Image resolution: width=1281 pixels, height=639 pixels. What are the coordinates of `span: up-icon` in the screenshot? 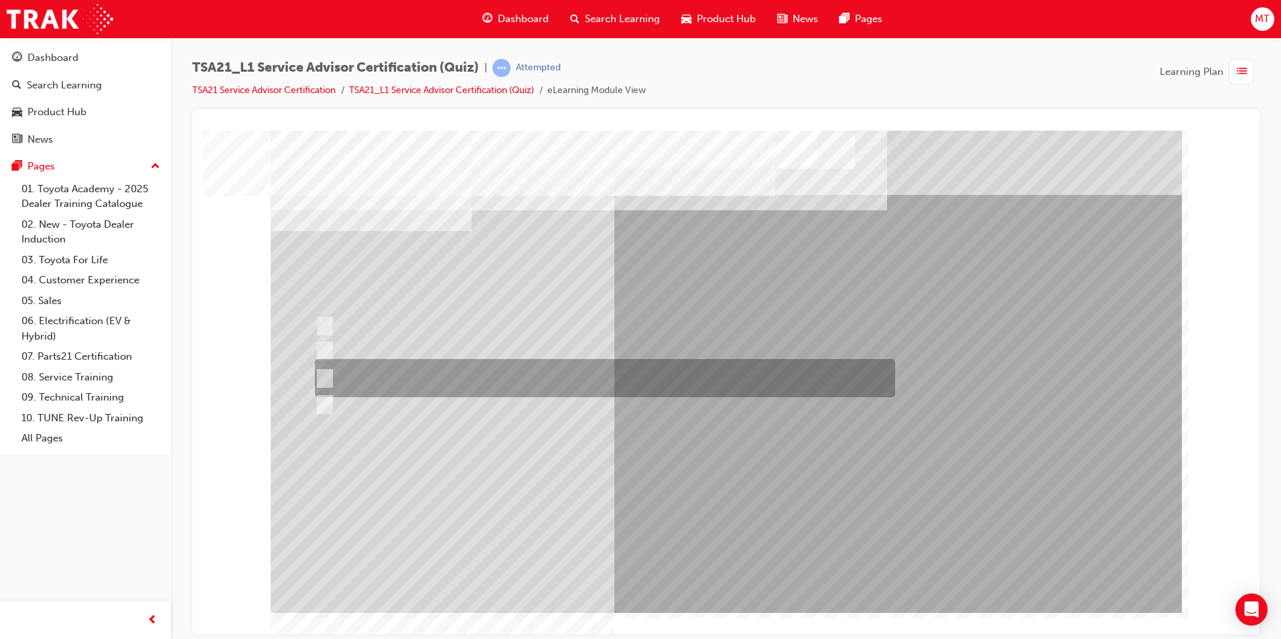 It's located at (155, 167).